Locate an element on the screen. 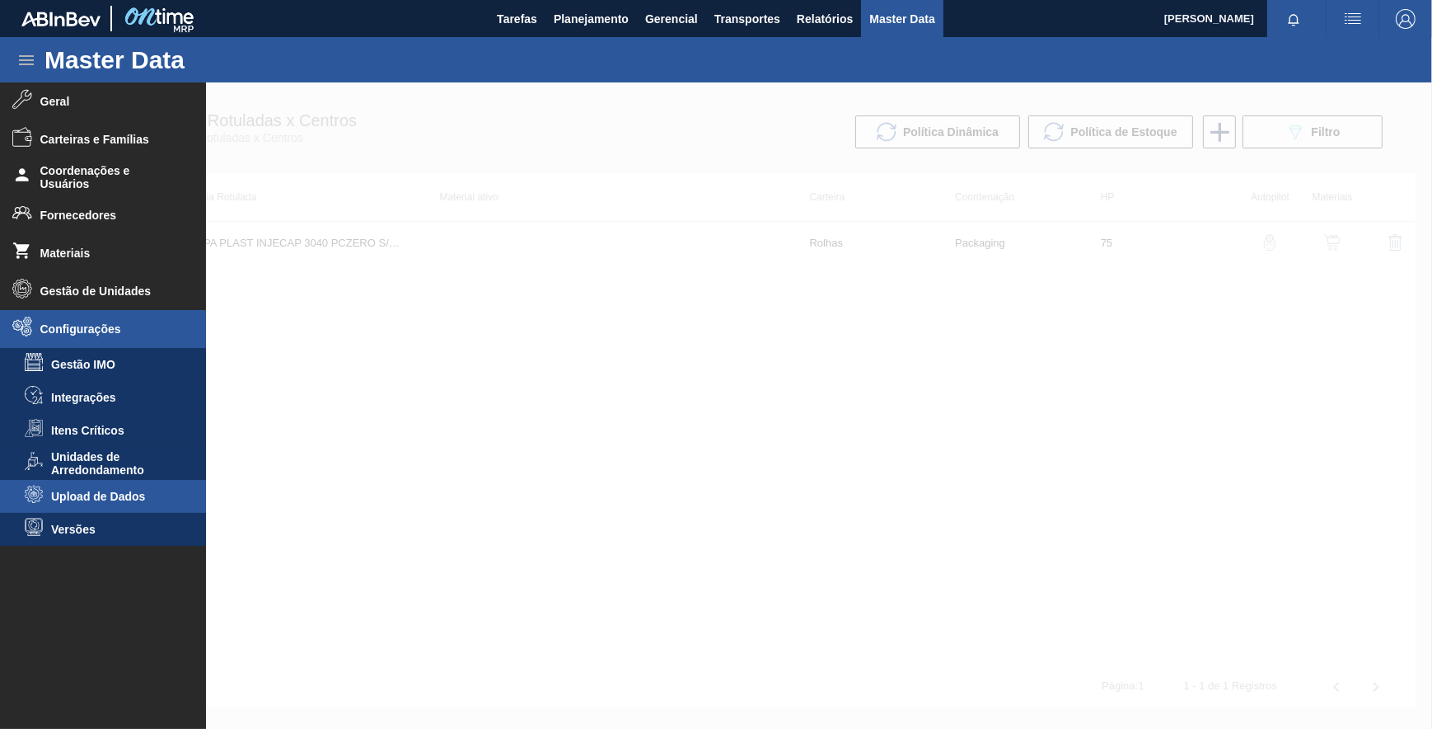  span: Tarefas is located at coordinates (517, 19).